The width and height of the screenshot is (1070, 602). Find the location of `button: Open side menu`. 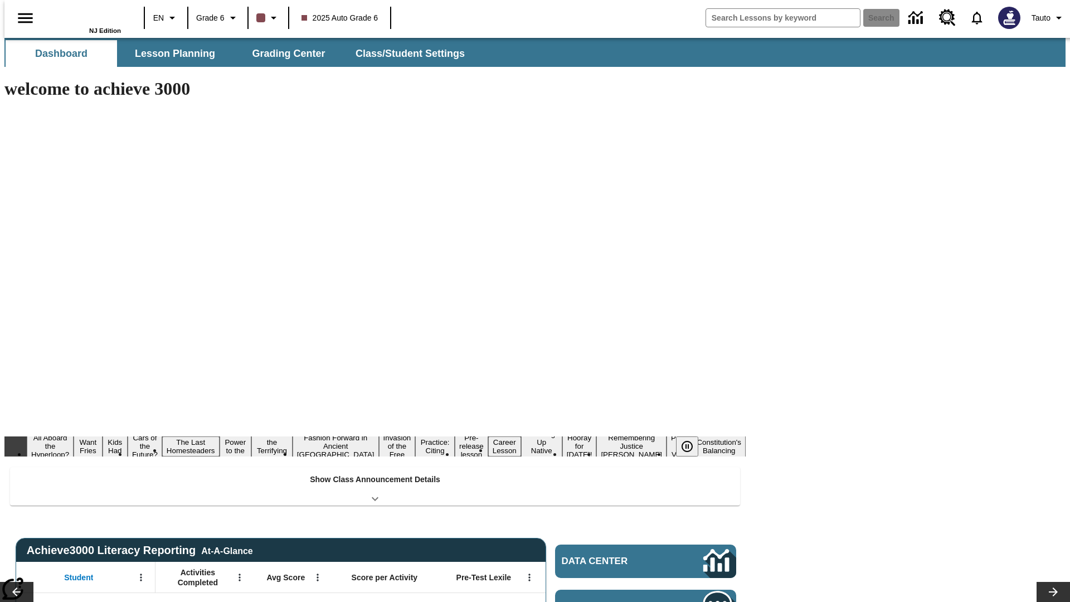

button: Open side menu is located at coordinates (25, 18).